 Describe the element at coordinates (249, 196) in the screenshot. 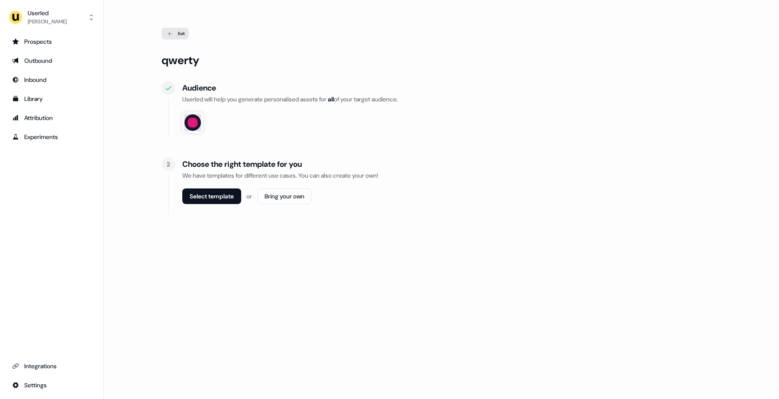

I see `div: or` at that location.